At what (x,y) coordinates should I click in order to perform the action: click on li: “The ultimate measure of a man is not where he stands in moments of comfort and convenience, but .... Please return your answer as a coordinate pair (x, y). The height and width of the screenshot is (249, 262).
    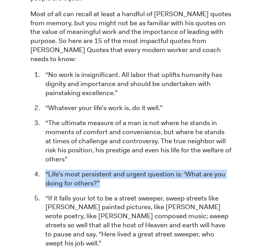
    Looking at the image, I should click on (136, 141).